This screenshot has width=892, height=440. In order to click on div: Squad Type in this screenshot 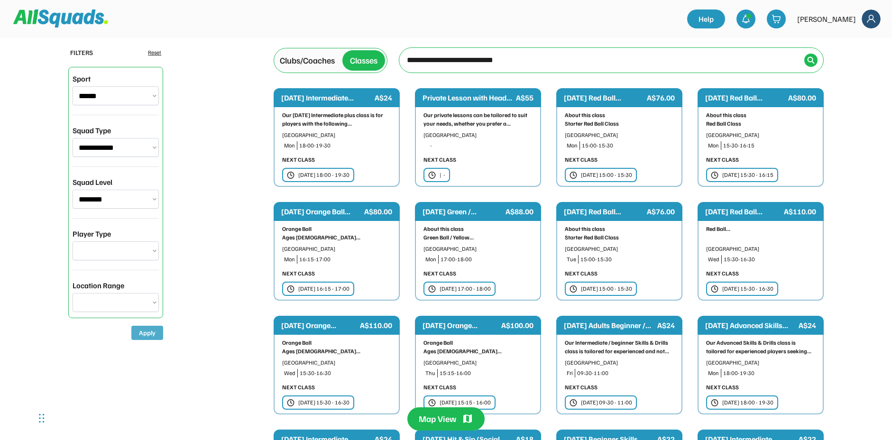, I will do `click(91, 130)`.